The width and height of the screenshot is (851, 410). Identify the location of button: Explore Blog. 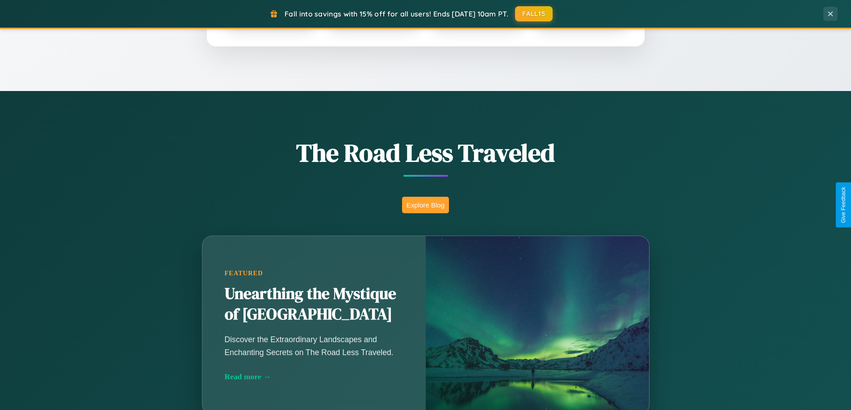
(425, 205).